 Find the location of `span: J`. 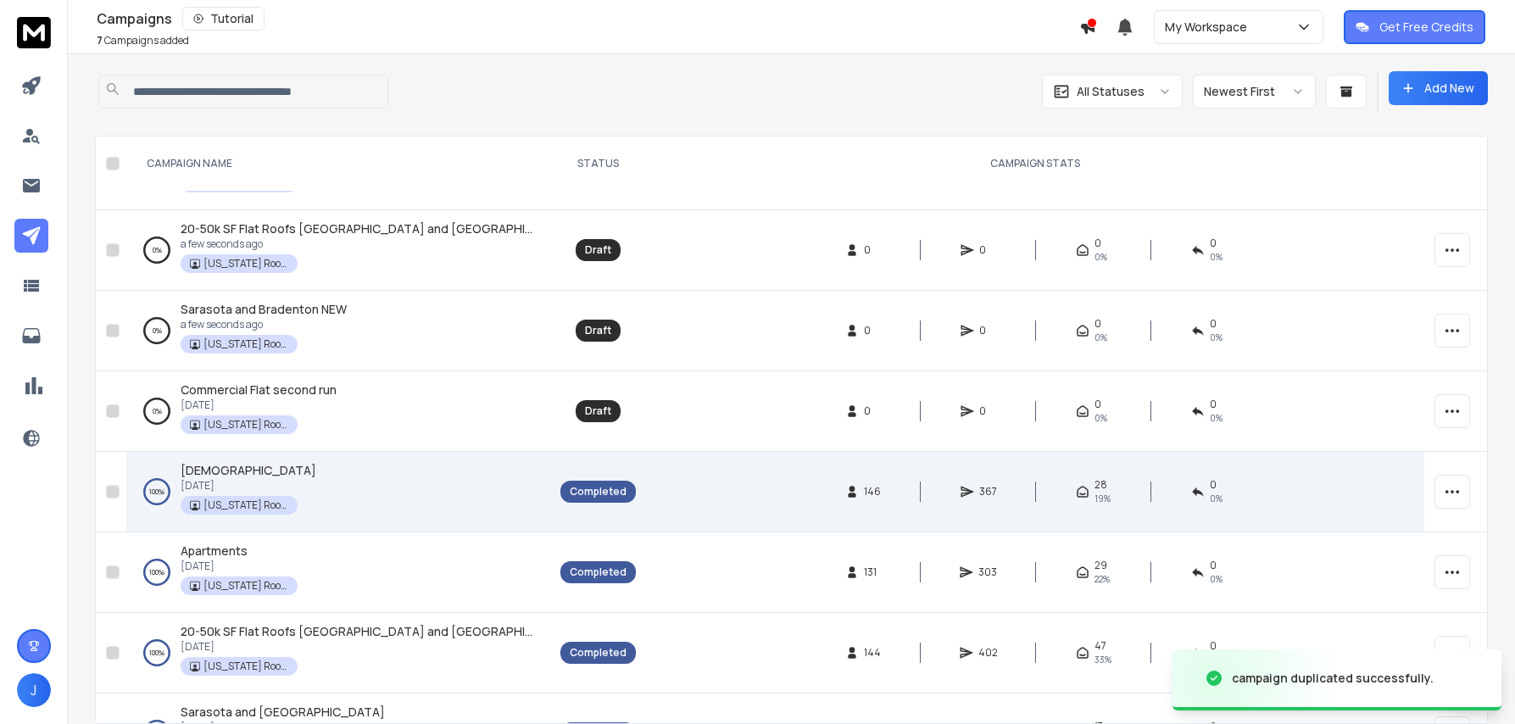

span: J is located at coordinates (34, 690).